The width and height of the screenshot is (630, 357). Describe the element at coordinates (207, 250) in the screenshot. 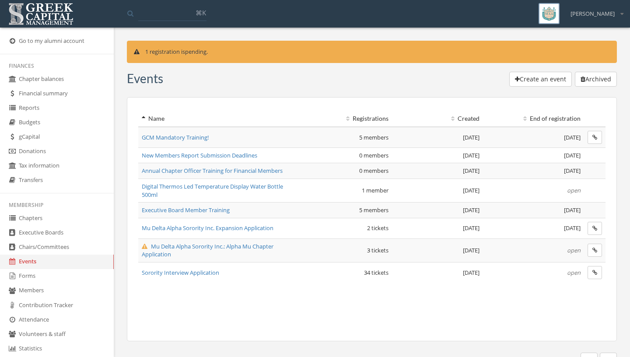

I see `span: Mu Delta Alpha Sorority Inc.: Alpha Mu Chapter Application` at that location.